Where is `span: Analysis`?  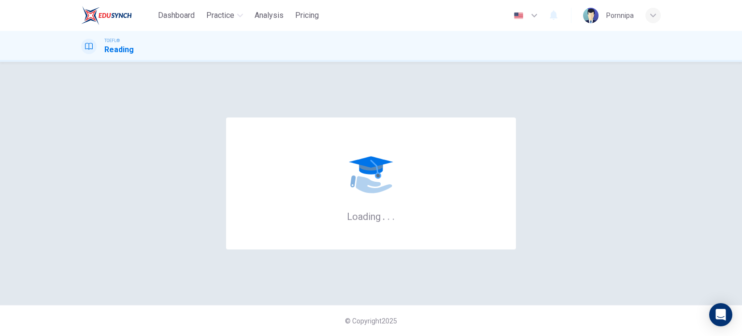
span: Analysis is located at coordinates (269, 15).